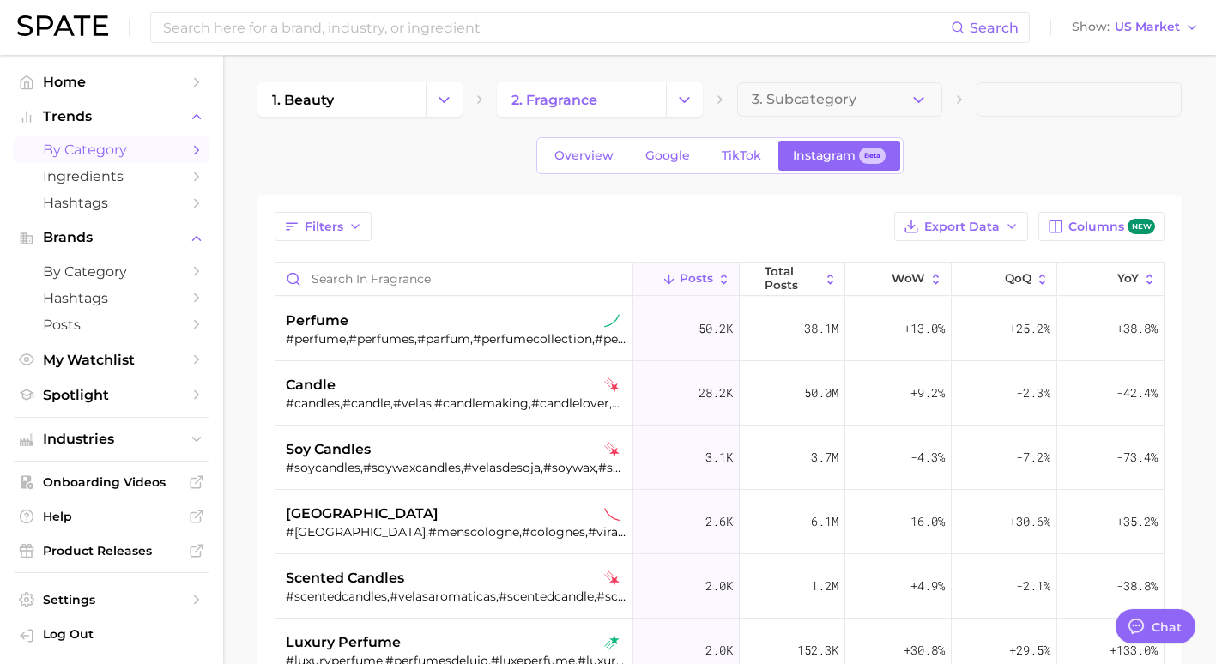 The height and width of the screenshot is (664, 1216). I want to click on span: +30.6%, so click(1030, 522).